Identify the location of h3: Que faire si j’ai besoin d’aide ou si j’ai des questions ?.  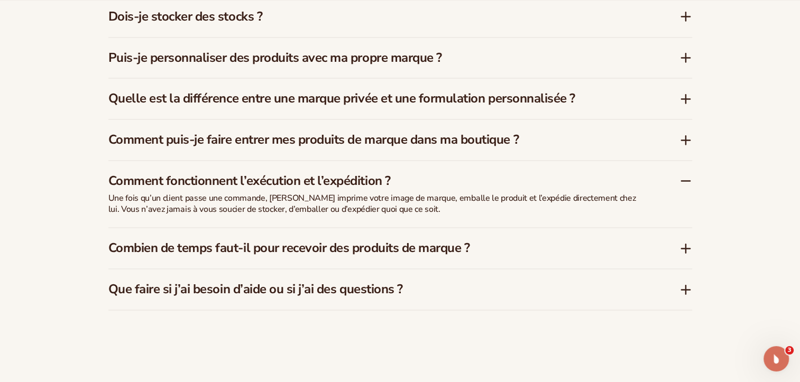
(378, 289).